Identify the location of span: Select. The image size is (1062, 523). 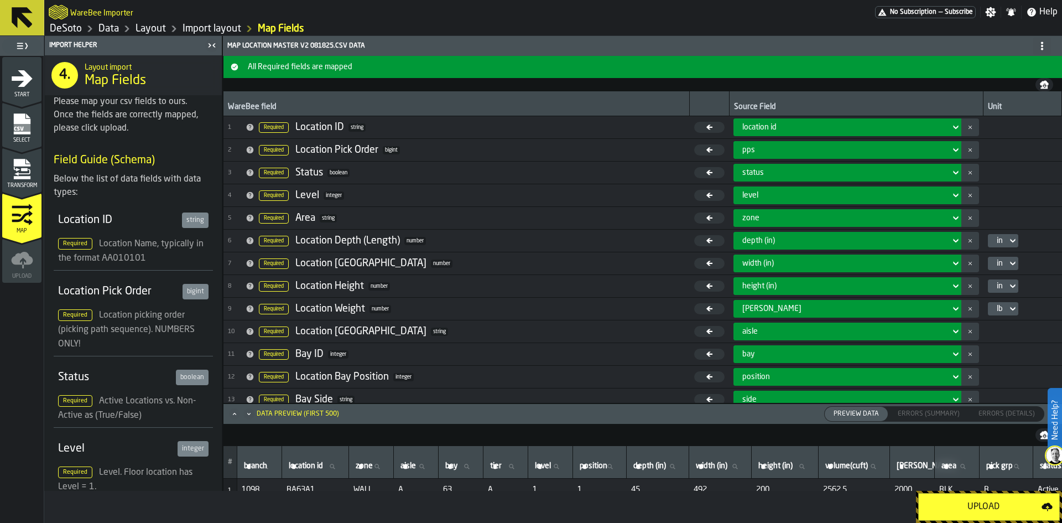
(22, 140).